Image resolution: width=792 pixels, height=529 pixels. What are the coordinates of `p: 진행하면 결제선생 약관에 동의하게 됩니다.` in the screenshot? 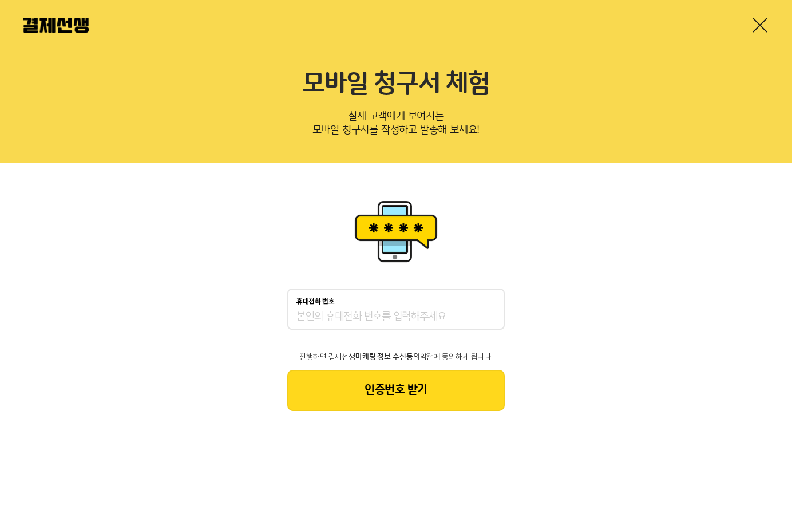 It's located at (396, 357).